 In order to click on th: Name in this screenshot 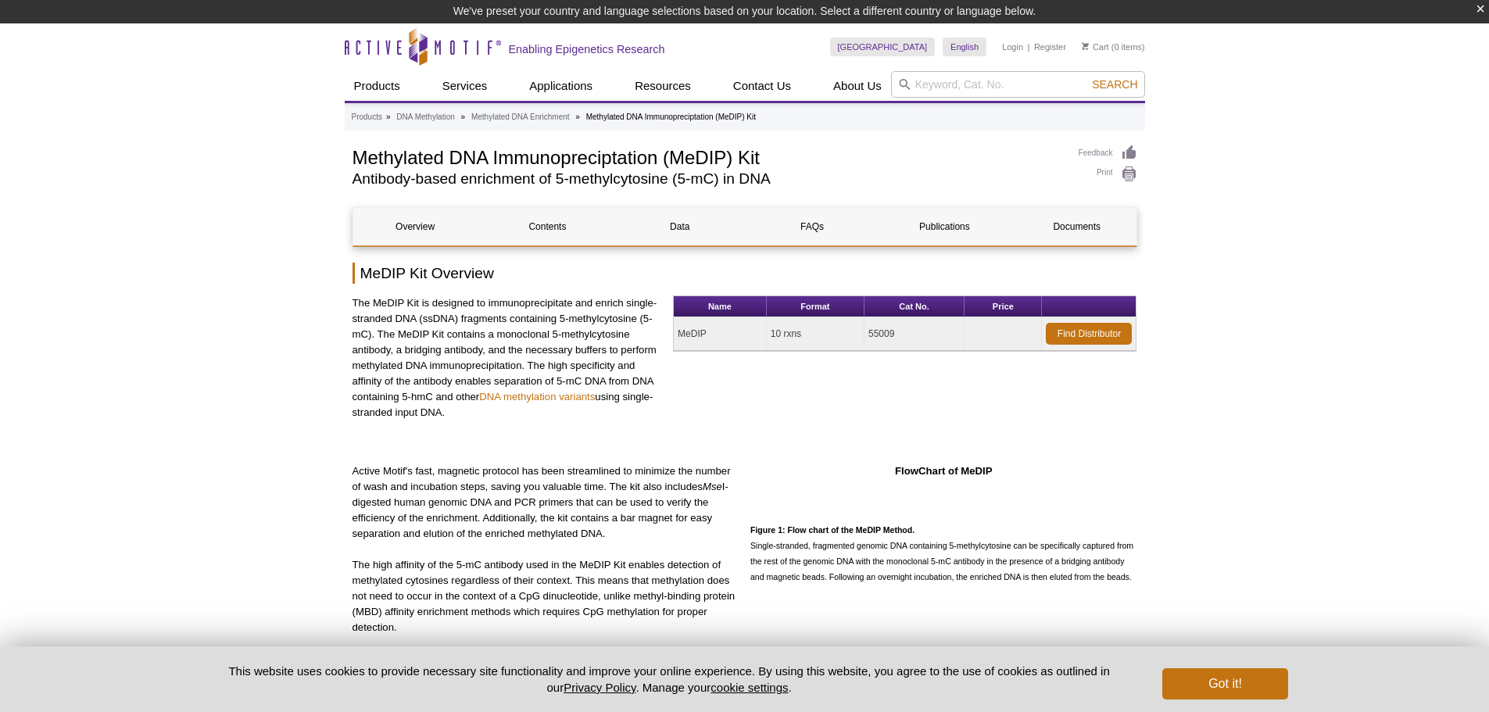, I will do `click(720, 306)`.